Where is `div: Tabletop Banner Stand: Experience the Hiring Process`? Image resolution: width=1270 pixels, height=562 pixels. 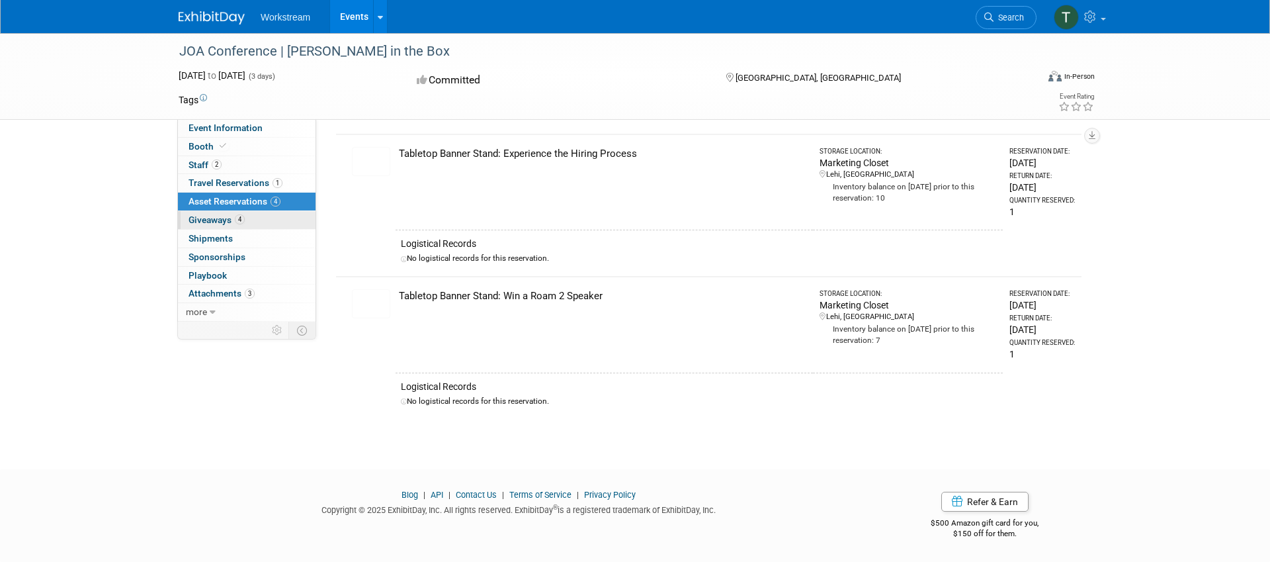
div: Tabletop Banner Stand: Experience the Hiring Process is located at coordinates (603, 153).